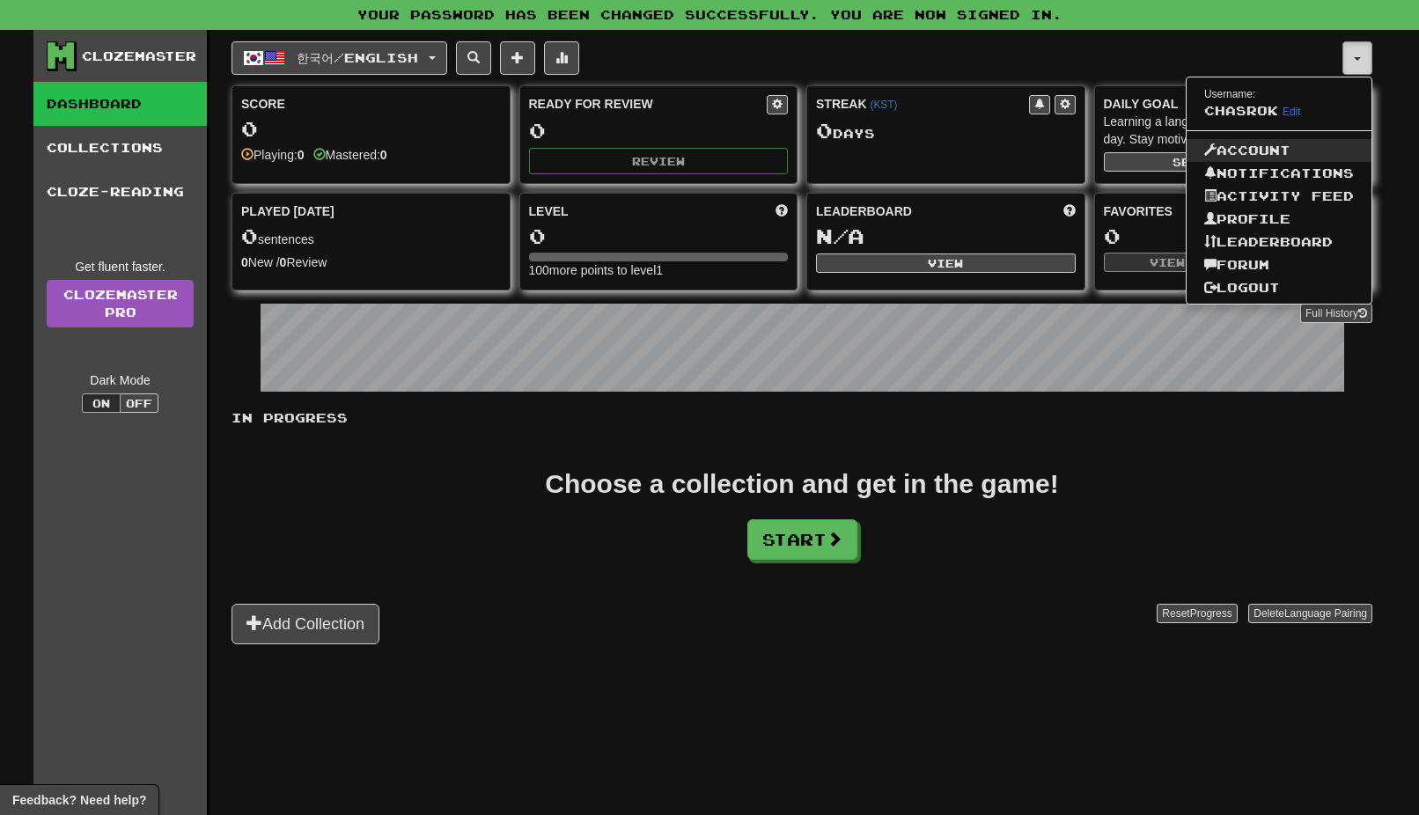 This screenshot has height=815, width=1419. What do you see at coordinates (548, 211) in the screenshot?
I see `span: Level` at bounding box center [548, 211].